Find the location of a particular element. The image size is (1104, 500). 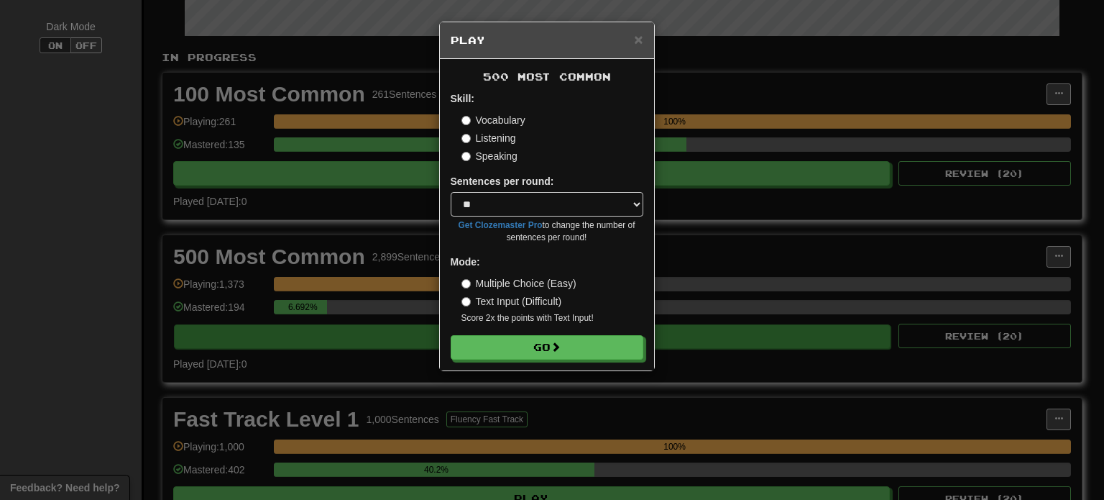

label: Multiple Choice (Easy) is located at coordinates (519, 283).